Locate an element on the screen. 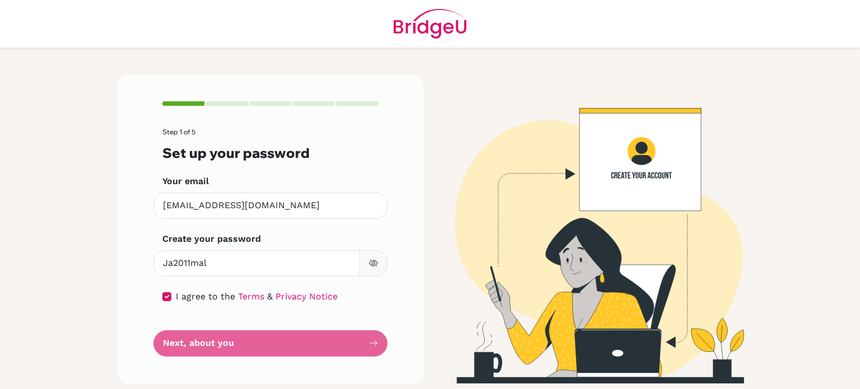 This screenshot has width=860, height=389. input: Insert your email* is located at coordinates (271, 206).